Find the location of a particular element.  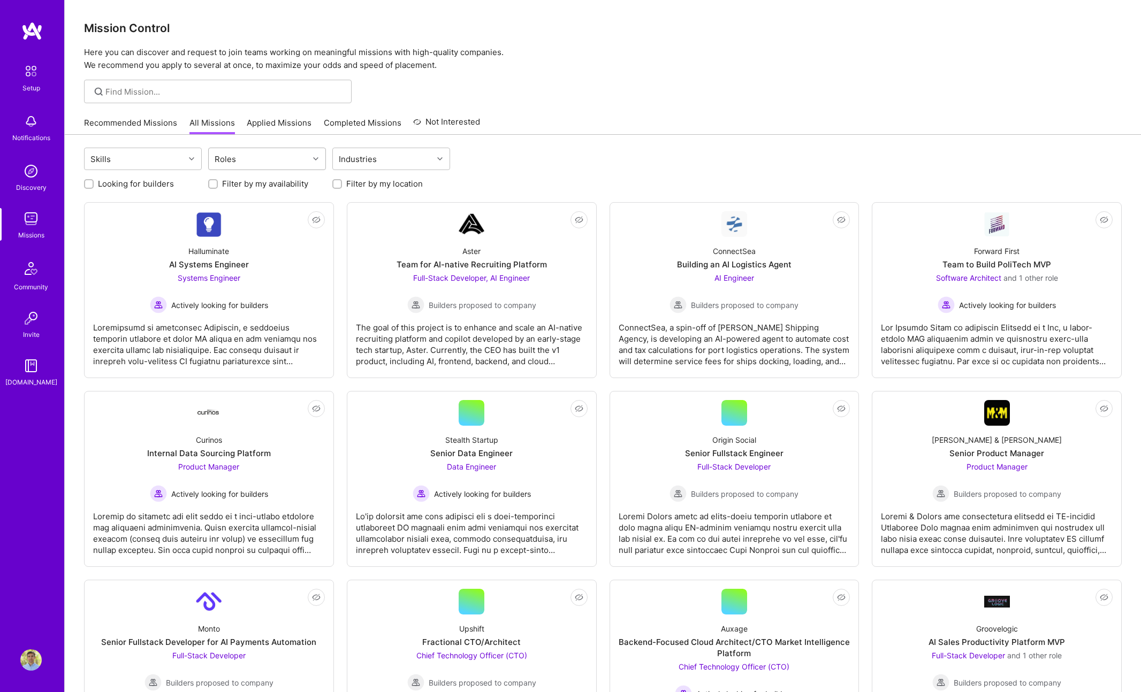

div: Upshift is located at coordinates (471, 629).